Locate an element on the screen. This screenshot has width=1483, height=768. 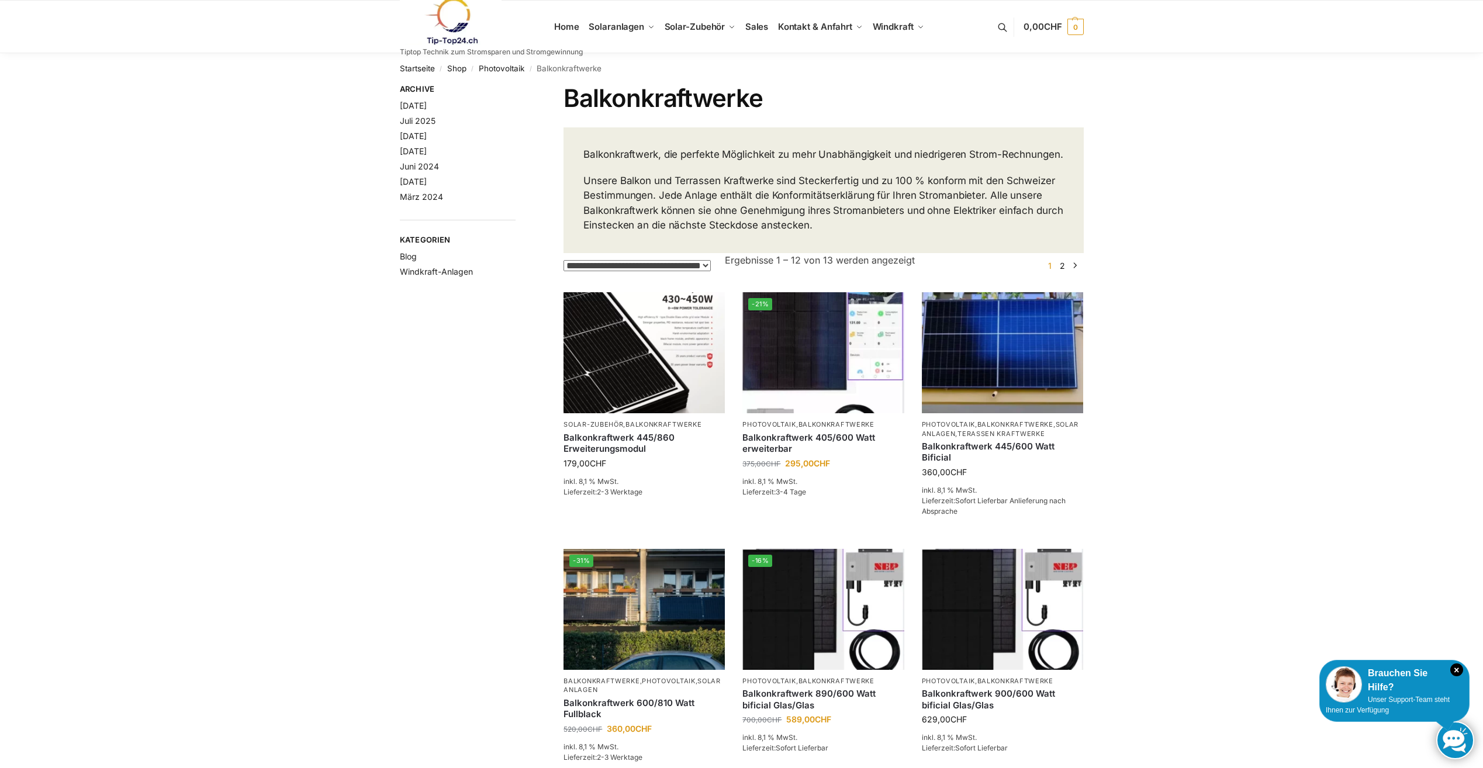
a: Windkraft-Anlagen is located at coordinates (436, 271).